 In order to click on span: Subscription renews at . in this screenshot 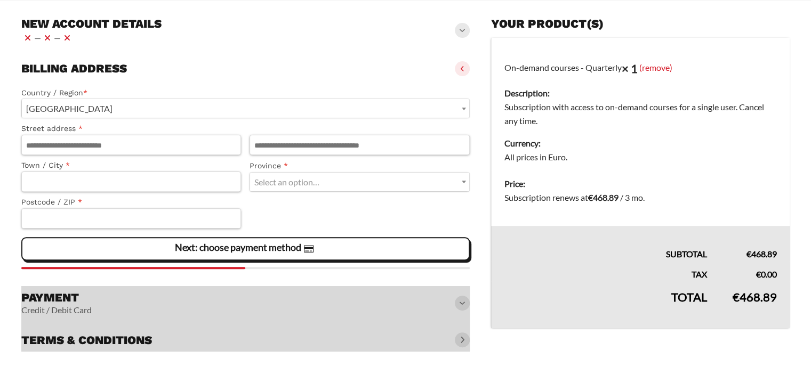, I will do `click(574, 197)`.